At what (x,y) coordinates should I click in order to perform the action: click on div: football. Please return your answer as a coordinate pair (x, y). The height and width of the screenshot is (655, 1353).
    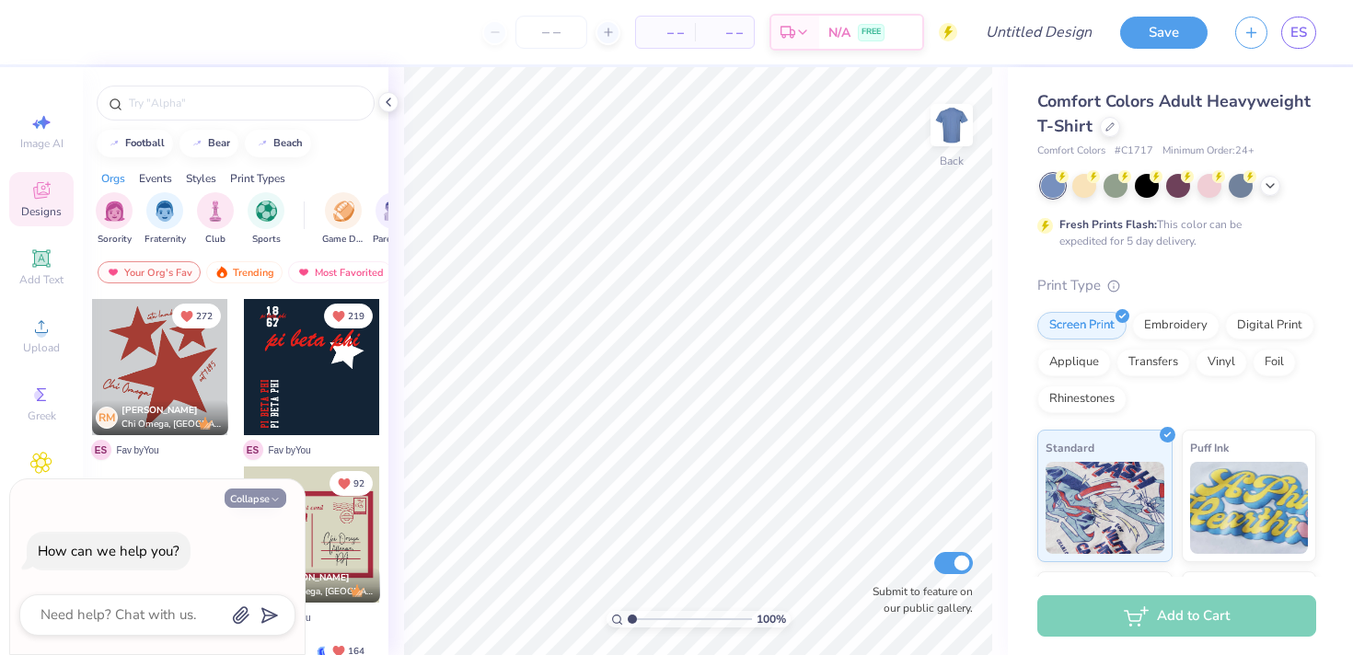
    Looking at the image, I should click on (144, 143).